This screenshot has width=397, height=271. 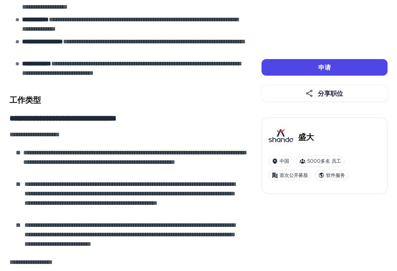 I want to click on font: 员工, so click(x=336, y=161).